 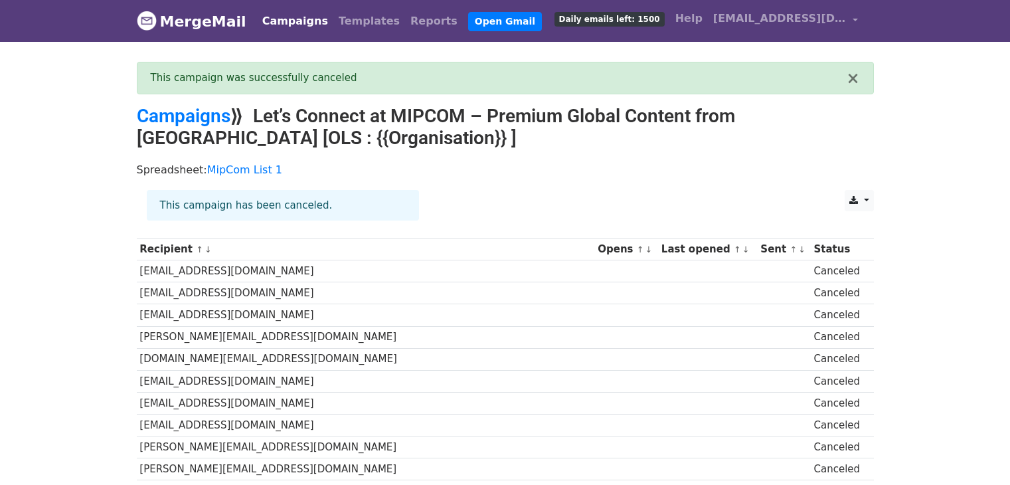 What do you see at coordinates (434, 21) in the screenshot?
I see `a: Reports` at bounding box center [434, 21].